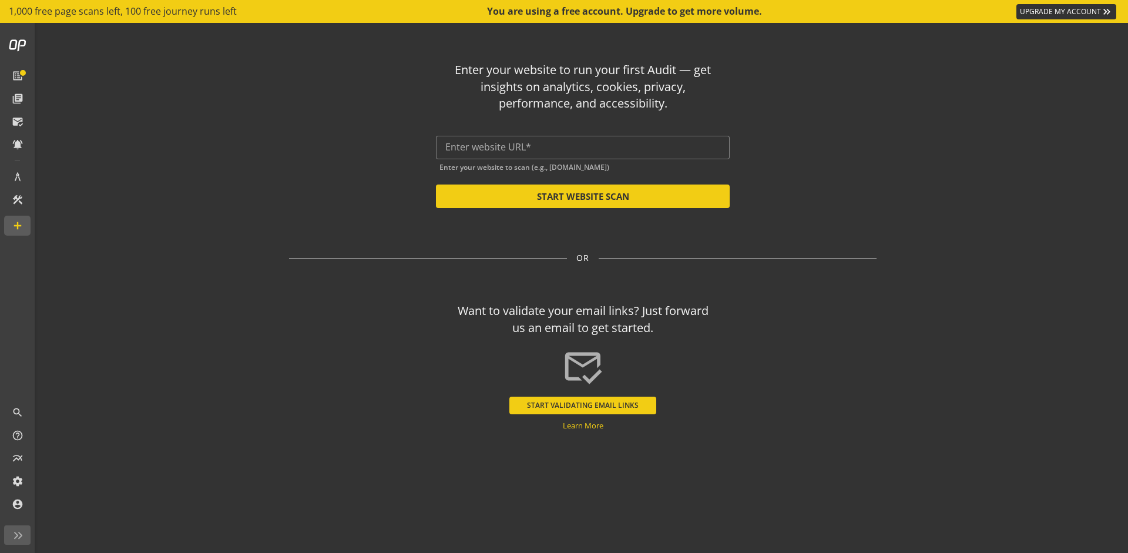 Image resolution: width=1128 pixels, height=553 pixels. What do you see at coordinates (583, 405) in the screenshot?
I see `button: START VALIDATING EMAIL LINKS` at bounding box center [583, 405].